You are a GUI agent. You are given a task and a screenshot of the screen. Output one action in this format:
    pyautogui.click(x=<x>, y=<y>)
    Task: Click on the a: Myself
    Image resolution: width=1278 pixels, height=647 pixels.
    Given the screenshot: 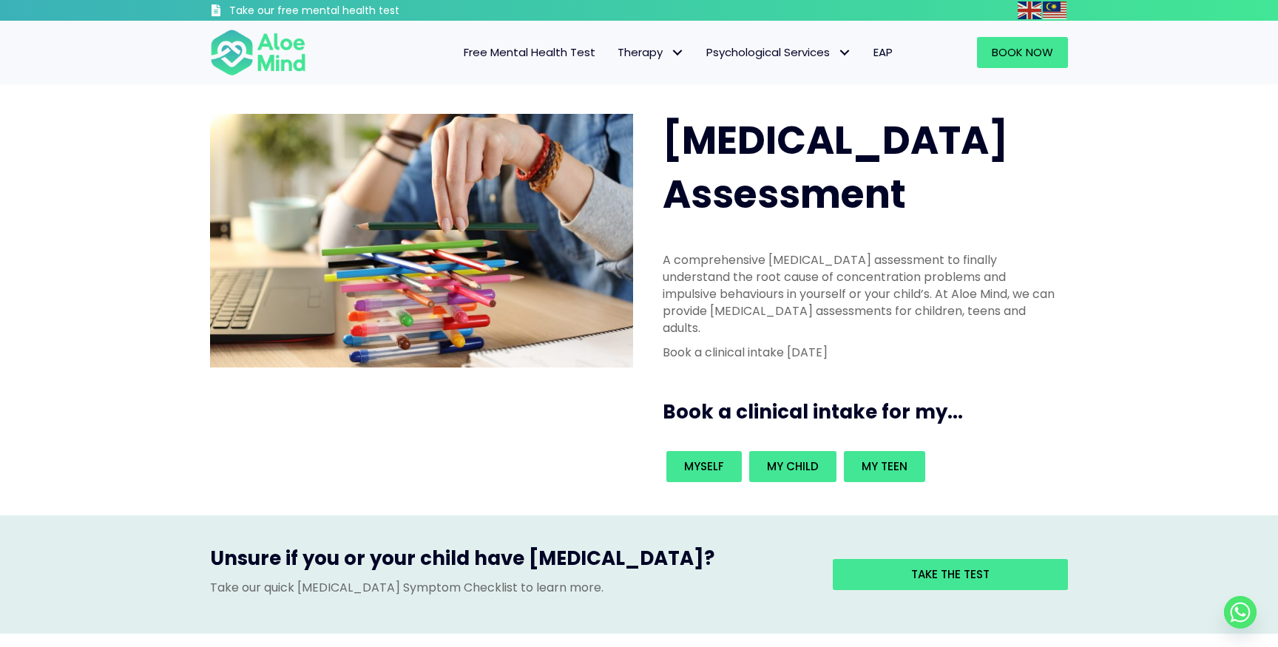 What is the action you would take?
    pyautogui.click(x=704, y=467)
    